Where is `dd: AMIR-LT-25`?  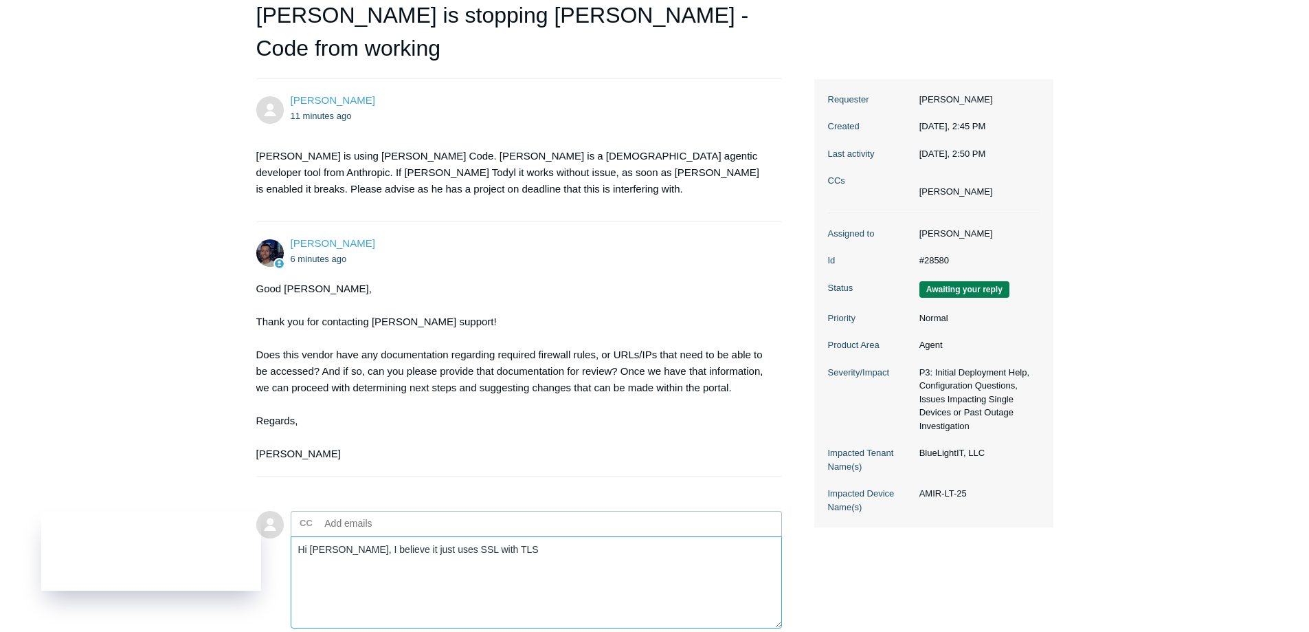 dd: AMIR-LT-25 is located at coordinates (976, 494).